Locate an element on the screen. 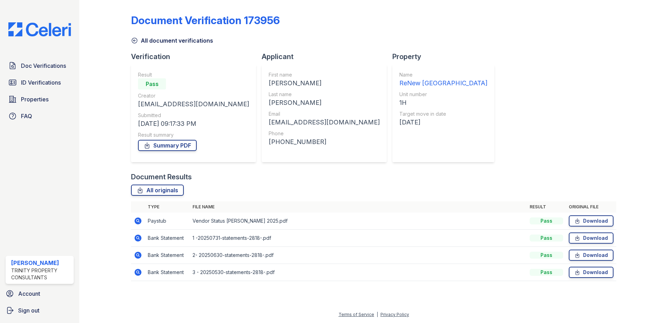 Image resolution: width=668 pixels, height=323 pixels. a: Privacy Policy is located at coordinates (395, 314).